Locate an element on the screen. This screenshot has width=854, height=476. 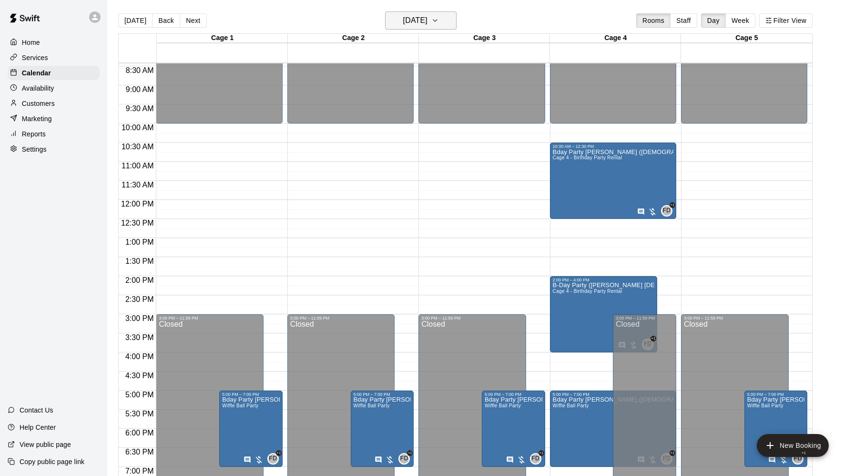
div: Marketing is located at coordinates (53, 119).